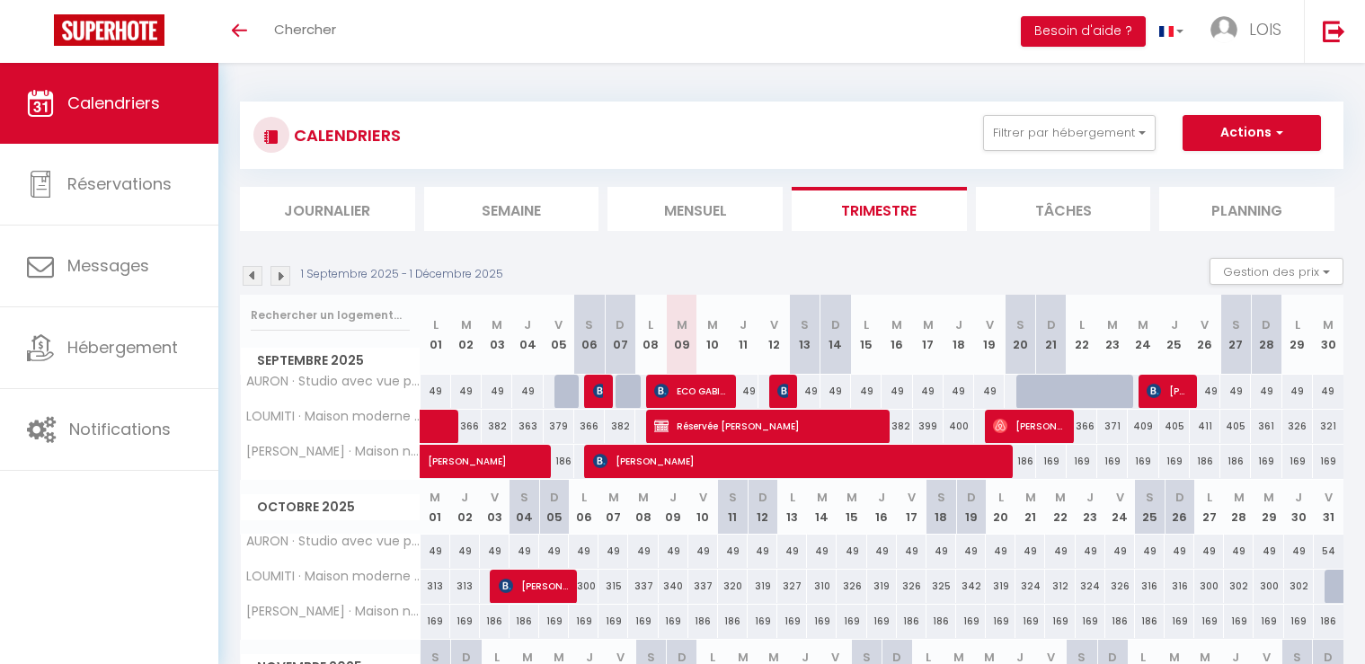 This screenshot has height=664, width=1365. I want to click on div: 409, so click(1143, 426).